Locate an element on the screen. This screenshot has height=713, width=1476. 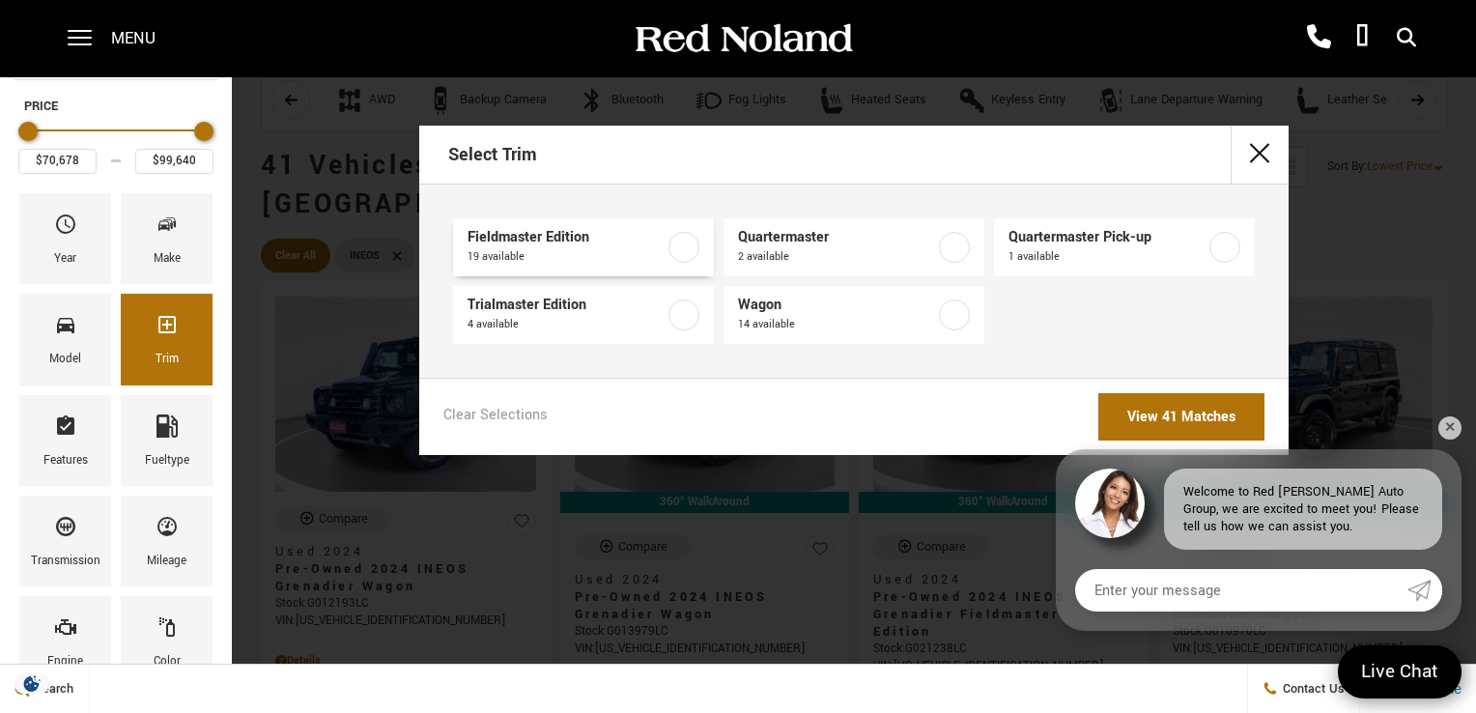
div: TrimTrim is located at coordinates (166, 339).